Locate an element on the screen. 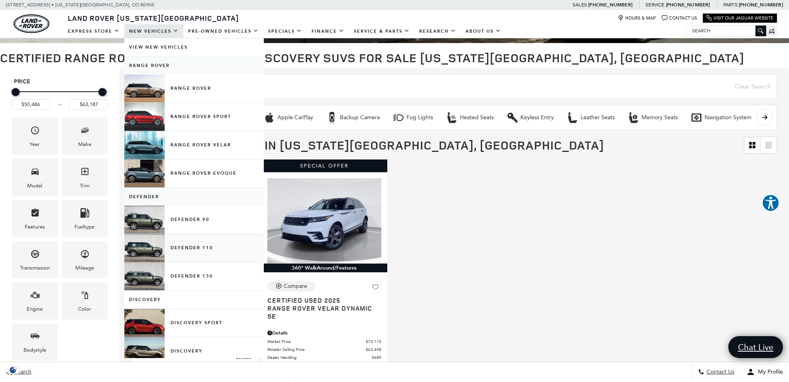 Image resolution: width=789 pixels, height=382 pixels. h5: Price is located at coordinates (60, 82).